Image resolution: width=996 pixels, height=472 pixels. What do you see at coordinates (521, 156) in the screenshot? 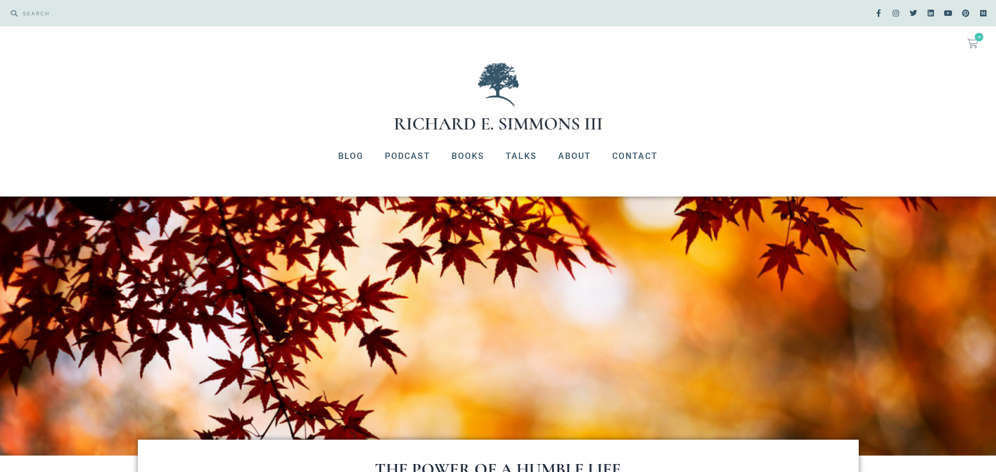
I see `a: Talks` at bounding box center [521, 156].